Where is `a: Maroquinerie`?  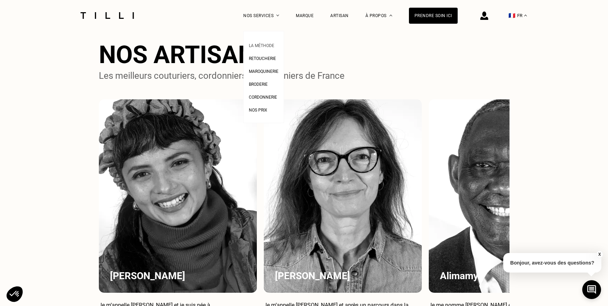 a: Maroquinerie is located at coordinates (264, 70).